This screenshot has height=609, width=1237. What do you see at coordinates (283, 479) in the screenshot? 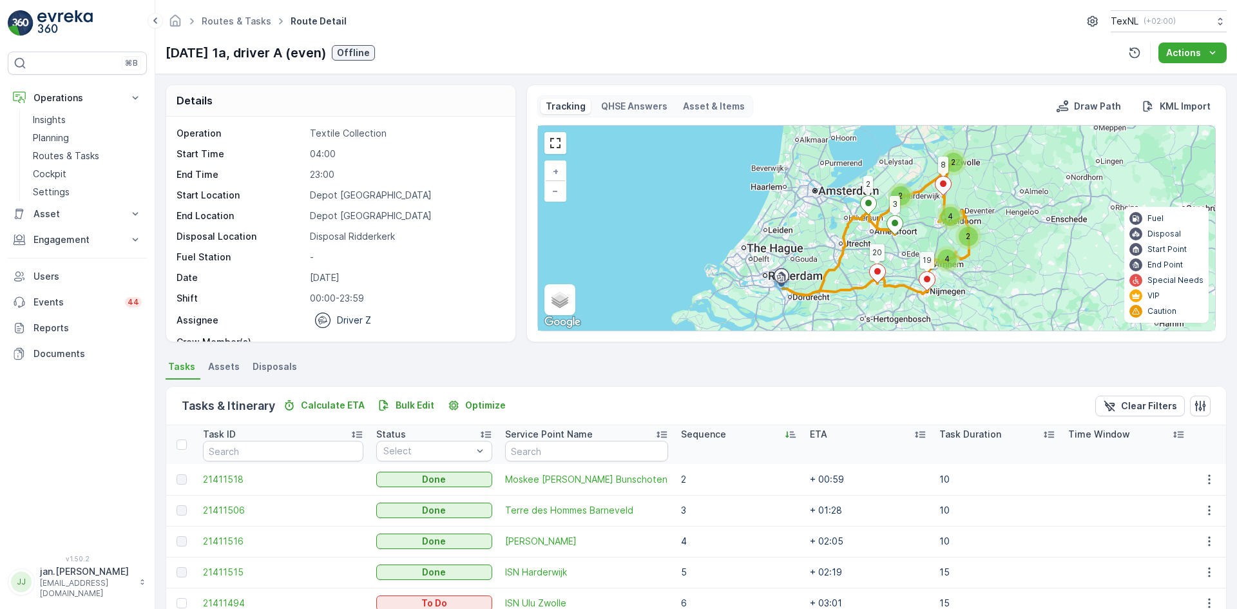
I see `a: 21411518` at bounding box center [283, 479].